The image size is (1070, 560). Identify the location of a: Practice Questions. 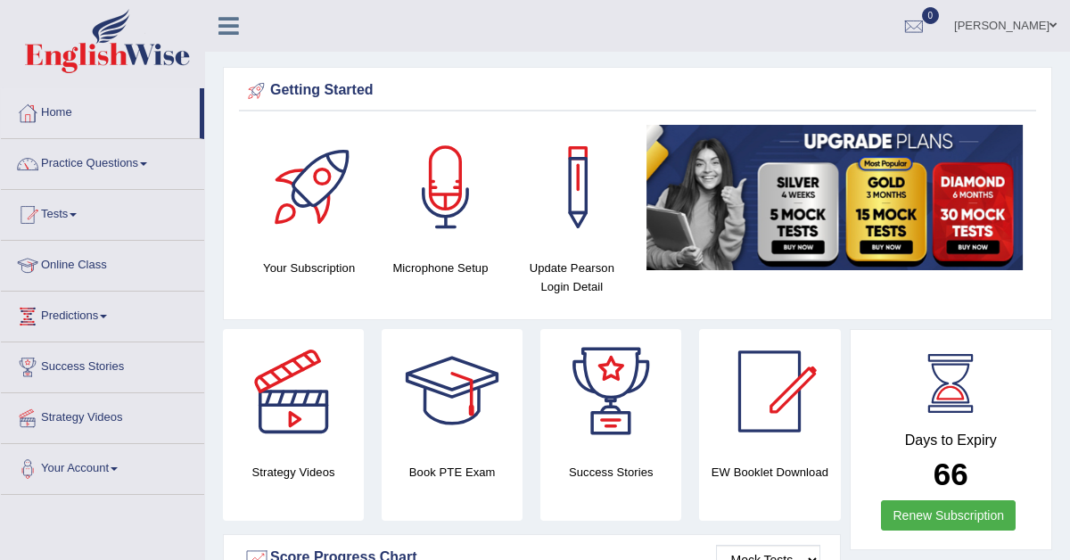
(103, 161).